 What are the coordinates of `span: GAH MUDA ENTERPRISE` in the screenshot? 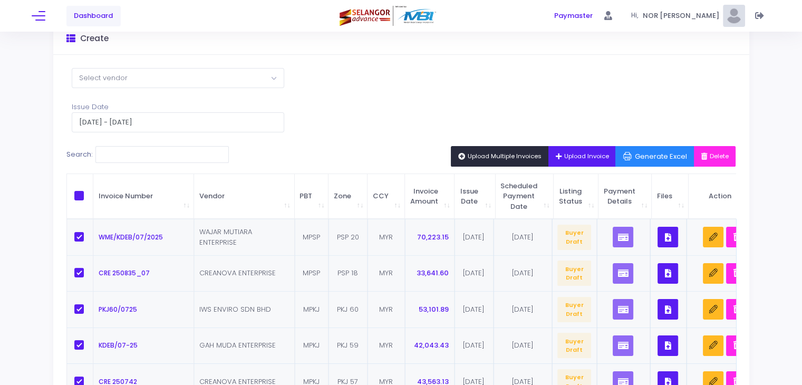 It's located at (237, 345).